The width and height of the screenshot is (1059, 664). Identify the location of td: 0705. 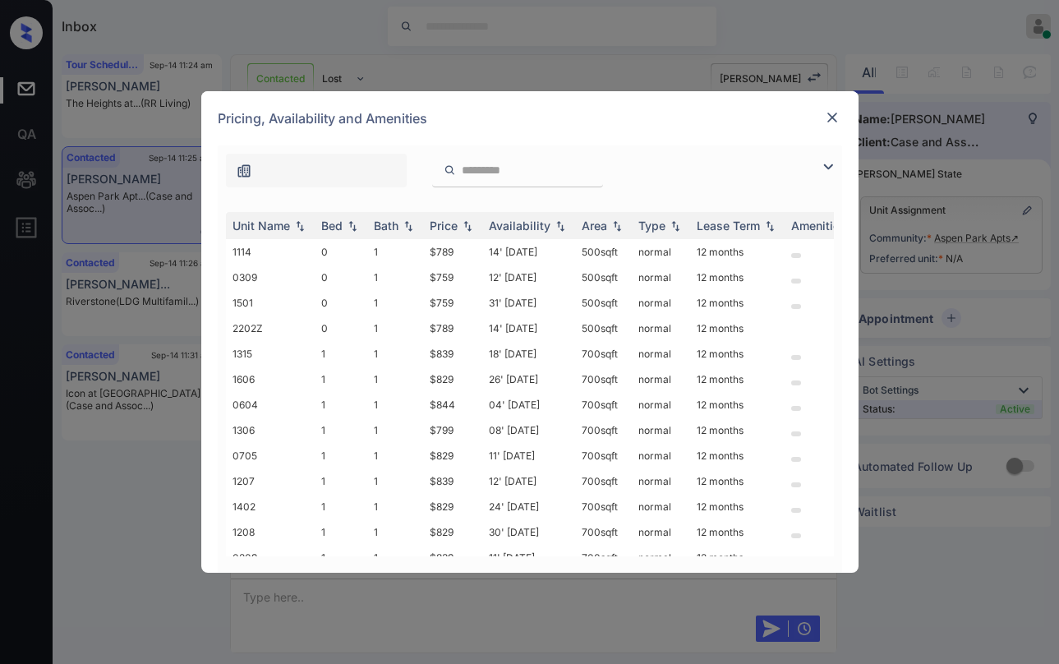
(270, 455).